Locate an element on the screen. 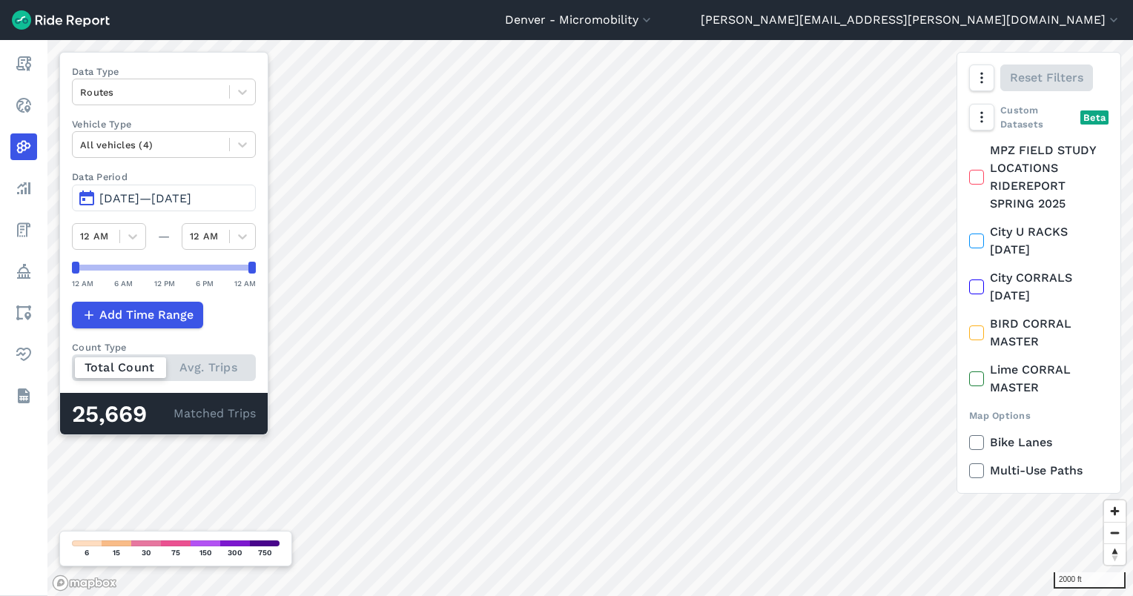 This screenshot has height=596, width=1133. label: Multi-Use Paths is located at coordinates (1039, 471).